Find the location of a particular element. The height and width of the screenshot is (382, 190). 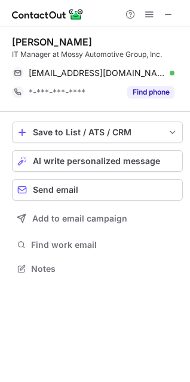

span: Notes is located at coordinates (105, 269).